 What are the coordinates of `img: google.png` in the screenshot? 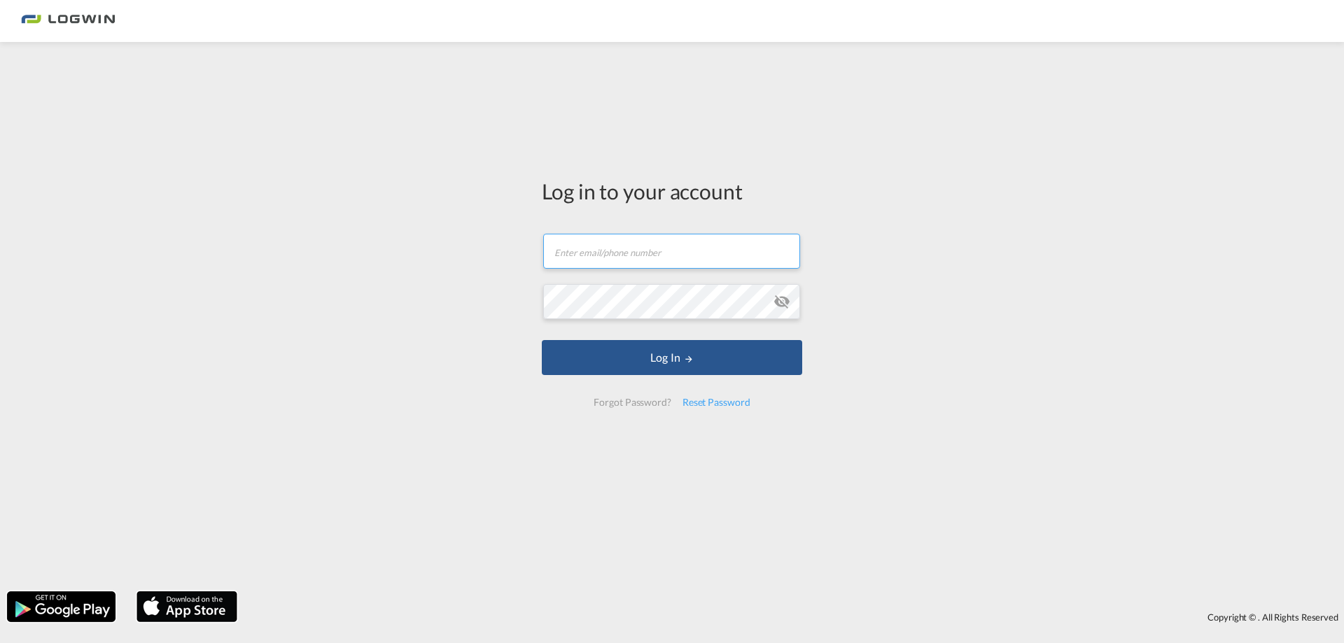 It's located at (61, 607).